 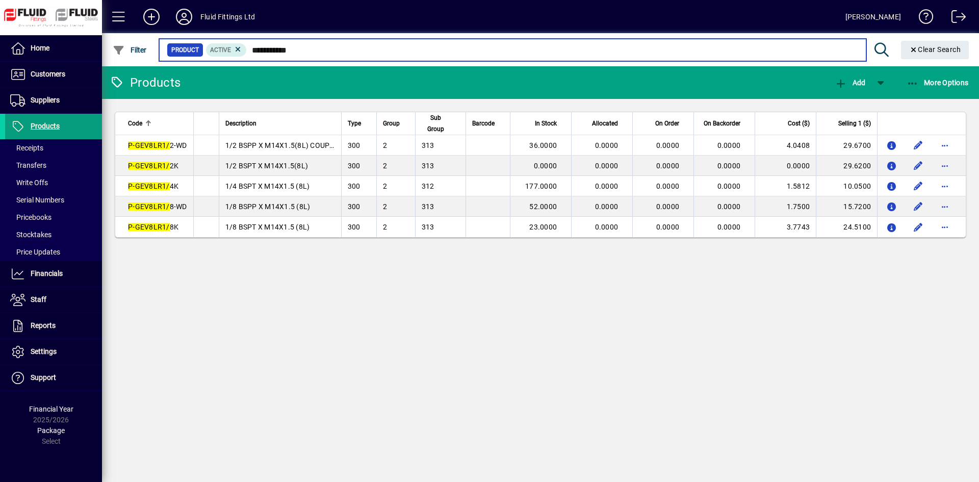 I want to click on span: Write Offs, so click(x=29, y=183).